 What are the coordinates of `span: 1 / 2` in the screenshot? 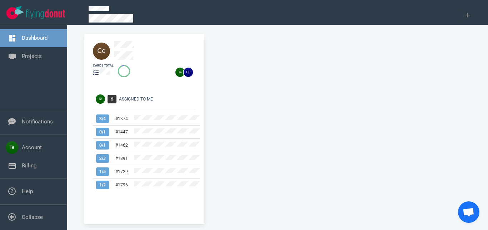 It's located at (103, 185).